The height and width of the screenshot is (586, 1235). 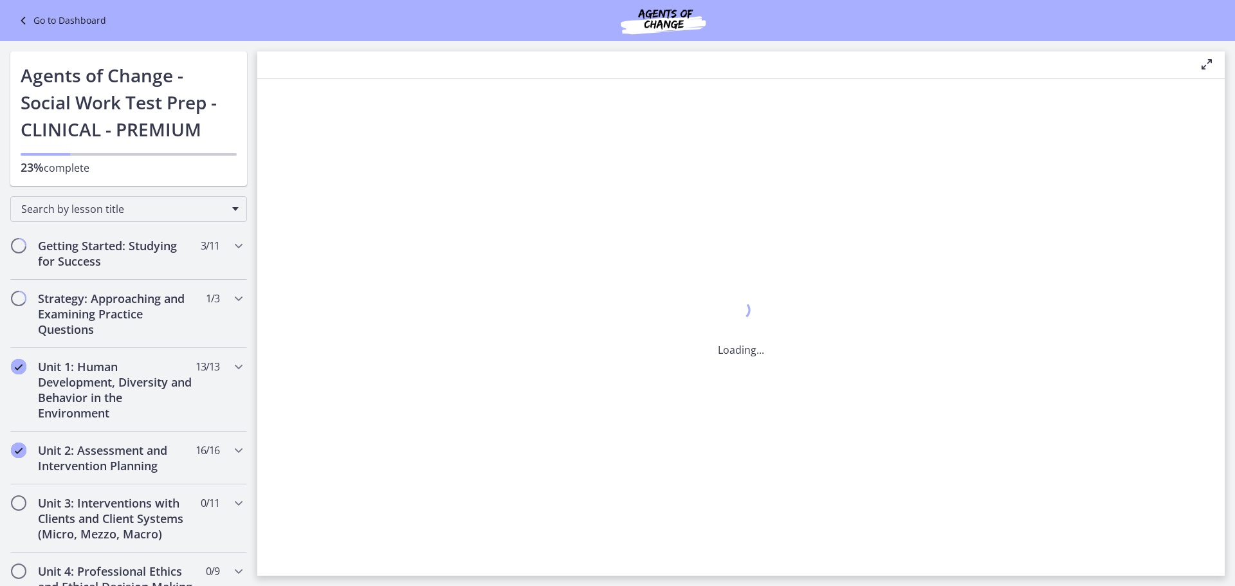 What do you see at coordinates (116, 519) in the screenshot?
I see `h2: Unit 3: Interventions with Clients and Client Systems (Micro, Mezzo, Macro)` at bounding box center [116, 519].